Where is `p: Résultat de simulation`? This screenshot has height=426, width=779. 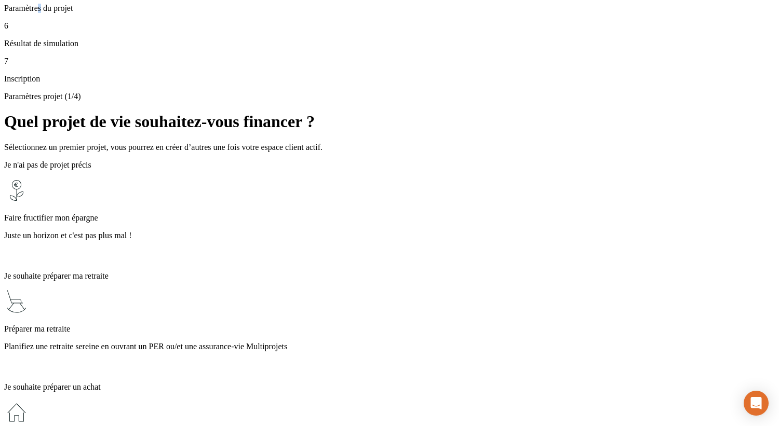 p: Résultat de simulation is located at coordinates (389, 44).